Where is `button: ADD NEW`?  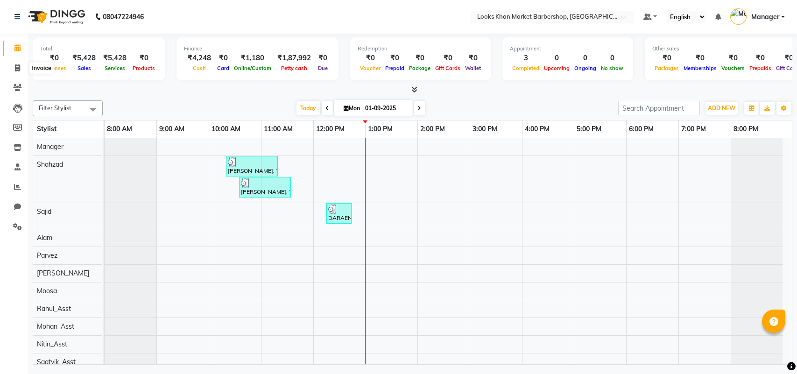 button: ADD NEW is located at coordinates (721, 108).